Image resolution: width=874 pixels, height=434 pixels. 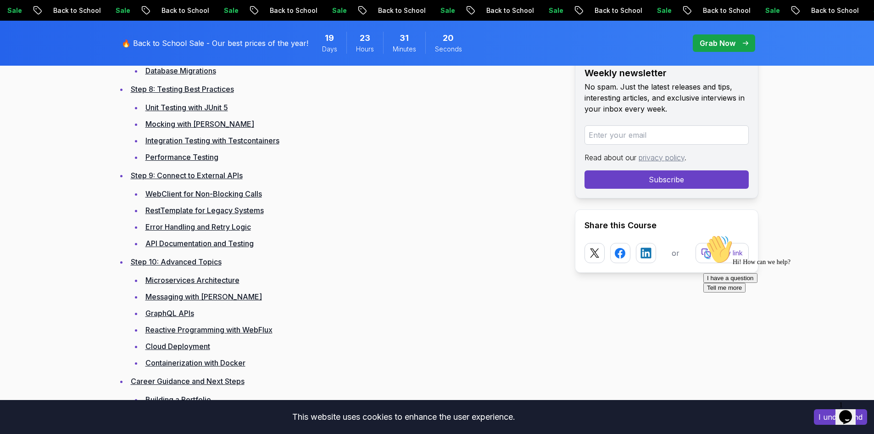 I want to click on a: Career Guidance and Next Steps, so click(x=188, y=381).